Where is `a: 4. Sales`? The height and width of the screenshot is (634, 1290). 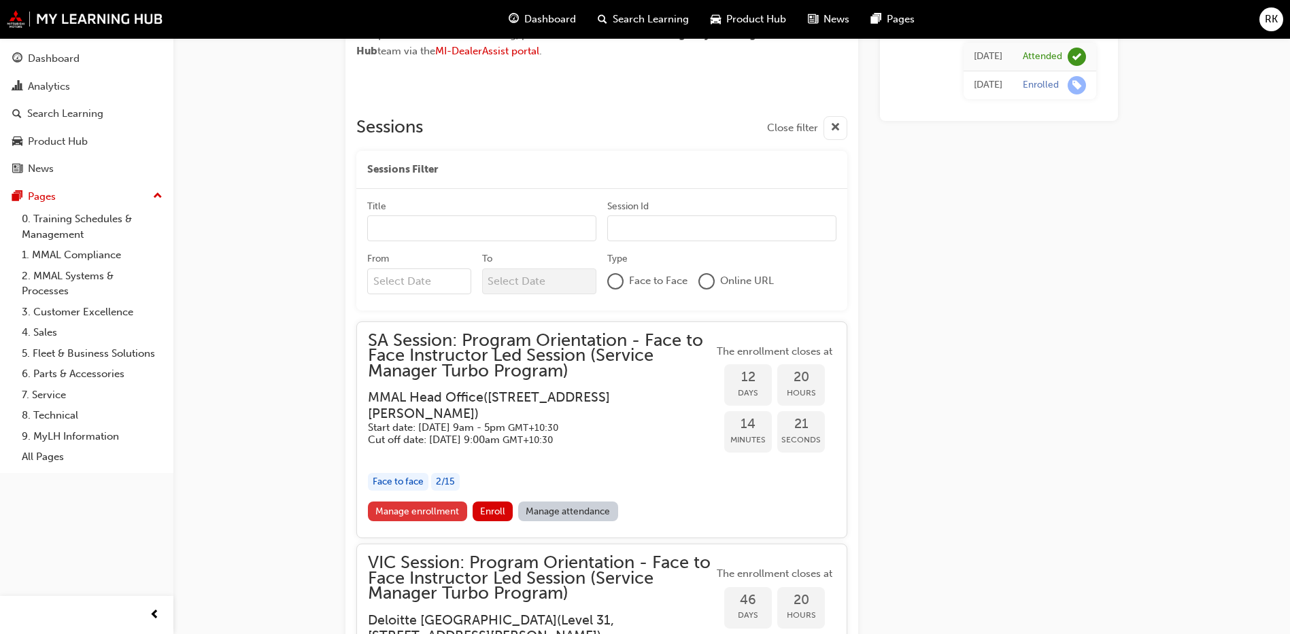 a: 4. Sales is located at coordinates (92, 332).